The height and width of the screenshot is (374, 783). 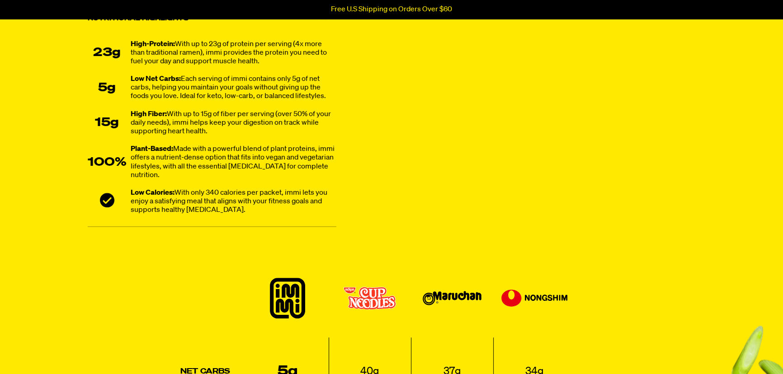 What do you see at coordinates (288, 298) in the screenshot?
I see `img: immi` at bounding box center [288, 298].